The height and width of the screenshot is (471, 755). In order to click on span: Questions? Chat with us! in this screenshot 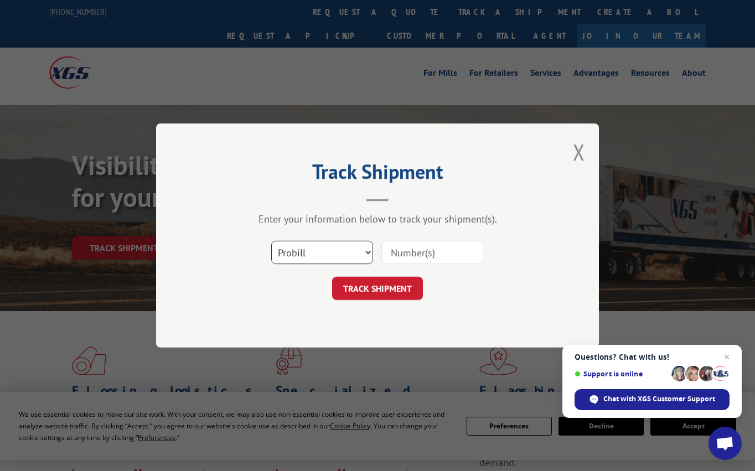, I will do `click(652, 357)`.